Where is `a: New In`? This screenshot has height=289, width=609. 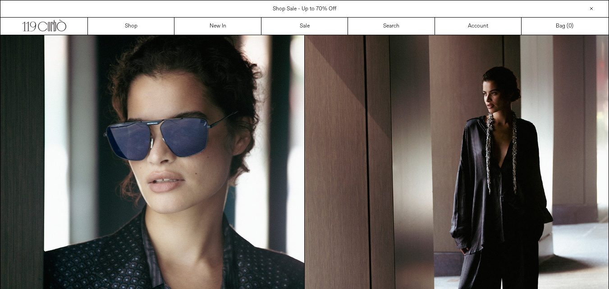 a: New In is located at coordinates (218, 26).